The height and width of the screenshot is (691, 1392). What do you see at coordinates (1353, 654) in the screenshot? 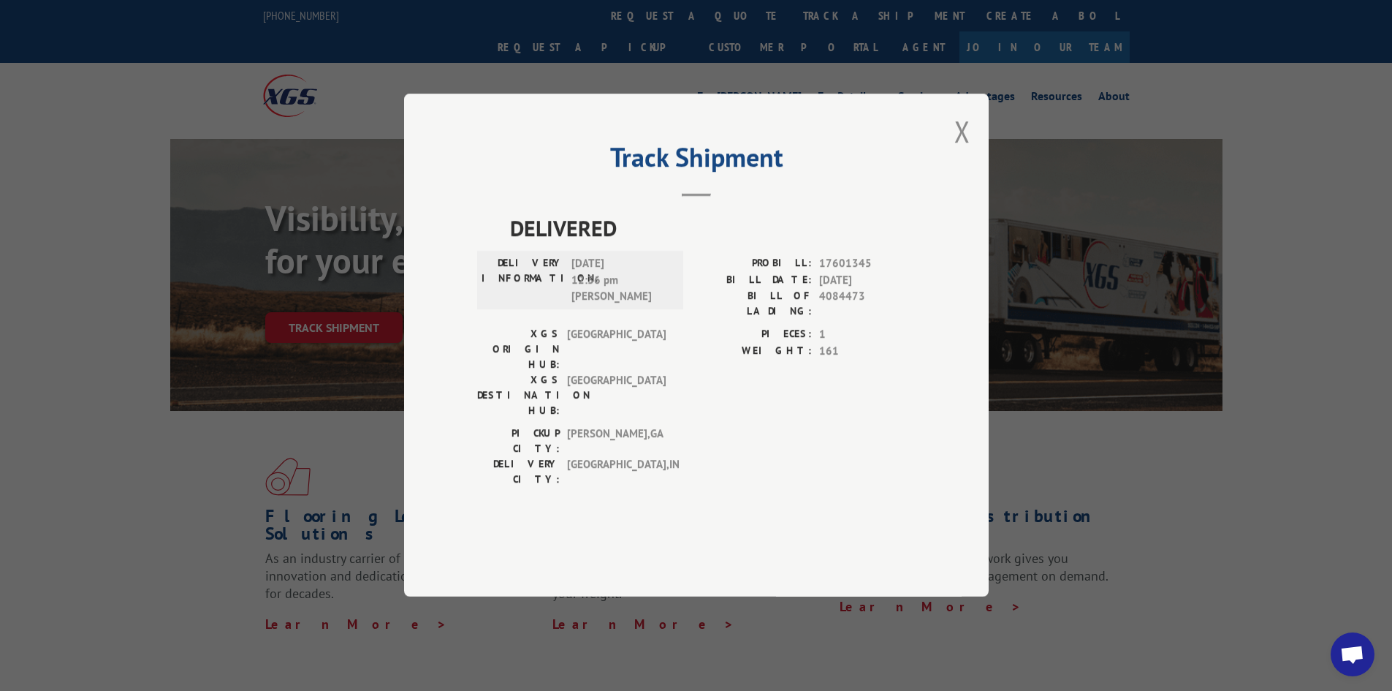
I see `div: Open chat` at bounding box center [1353, 654].